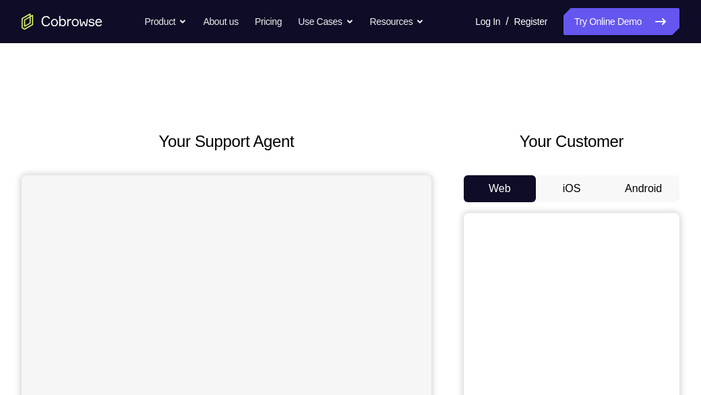  What do you see at coordinates (621, 22) in the screenshot?
I see `a: Try Online Demo` at bounding box center [621, 22].